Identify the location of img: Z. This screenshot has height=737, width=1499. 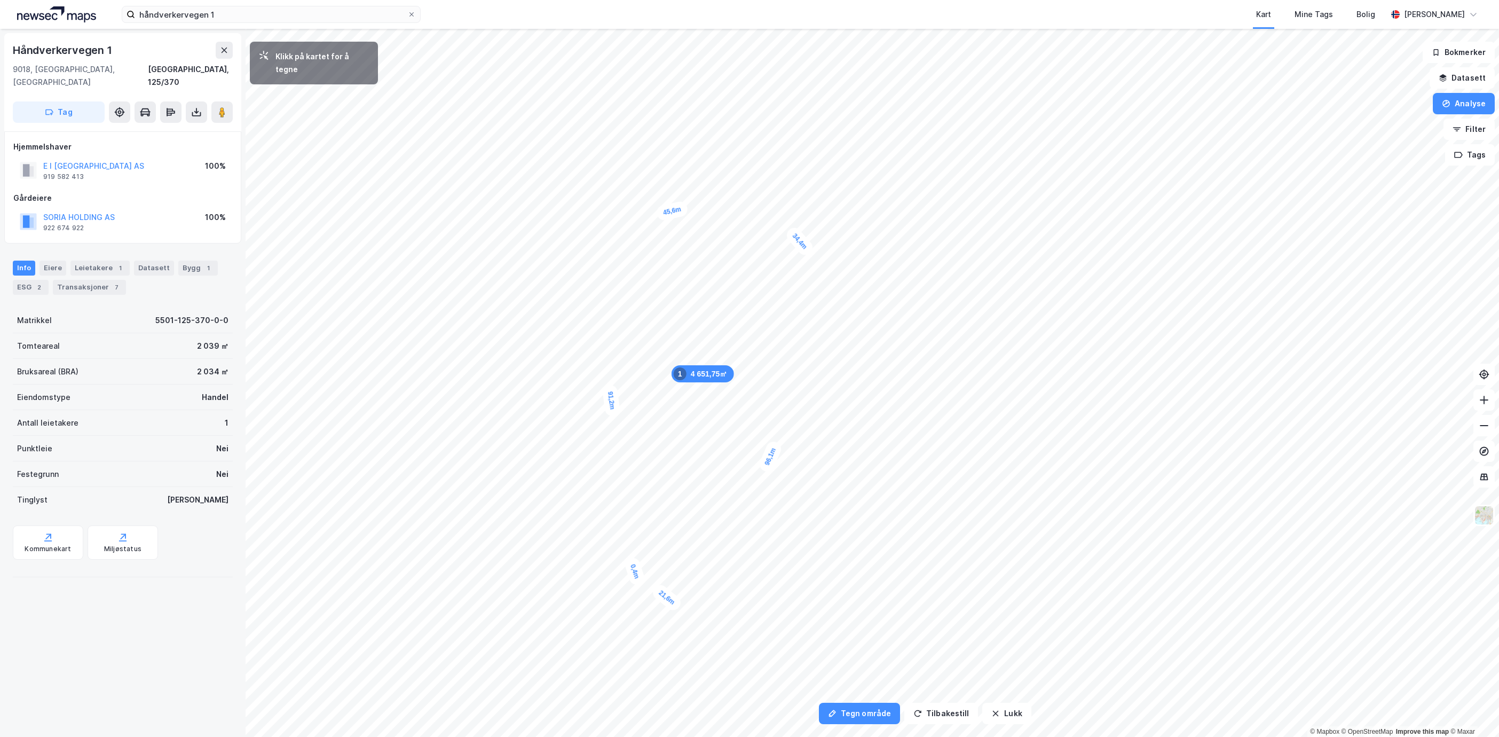
(1485, 515).